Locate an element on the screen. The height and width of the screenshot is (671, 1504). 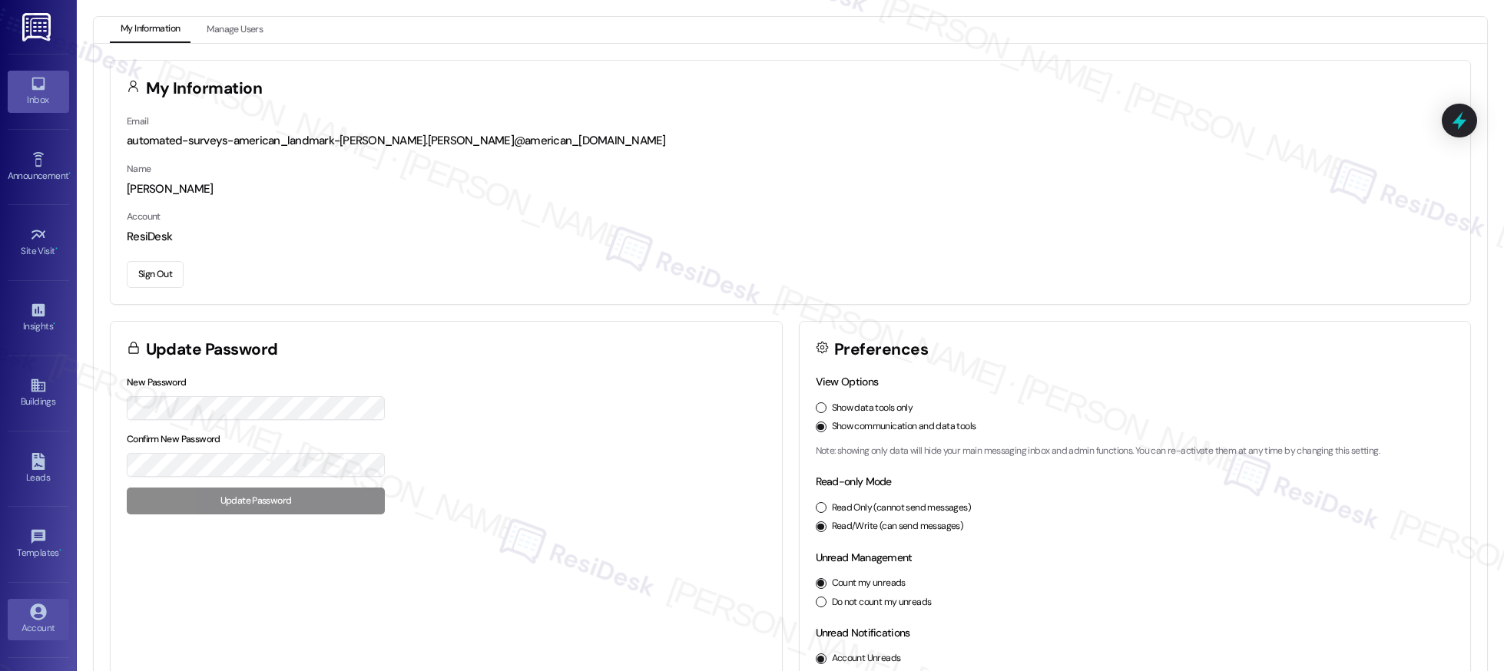
label: Account is located at coordinates (144, 217).